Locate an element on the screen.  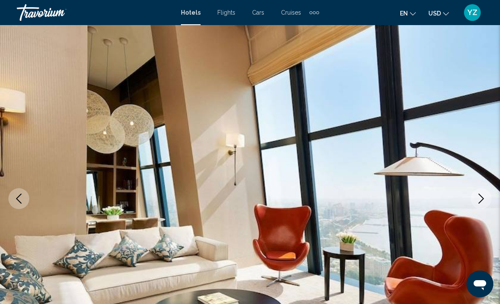
span: en is located at coordinates (404, 13).